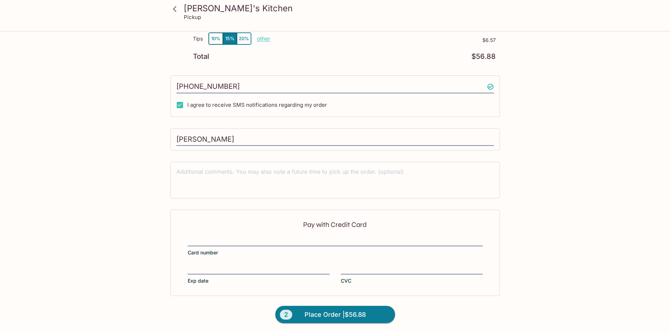 The width and height of the screenshot is (670, 333). I want to click on p: Pickup, so click(192, 17).